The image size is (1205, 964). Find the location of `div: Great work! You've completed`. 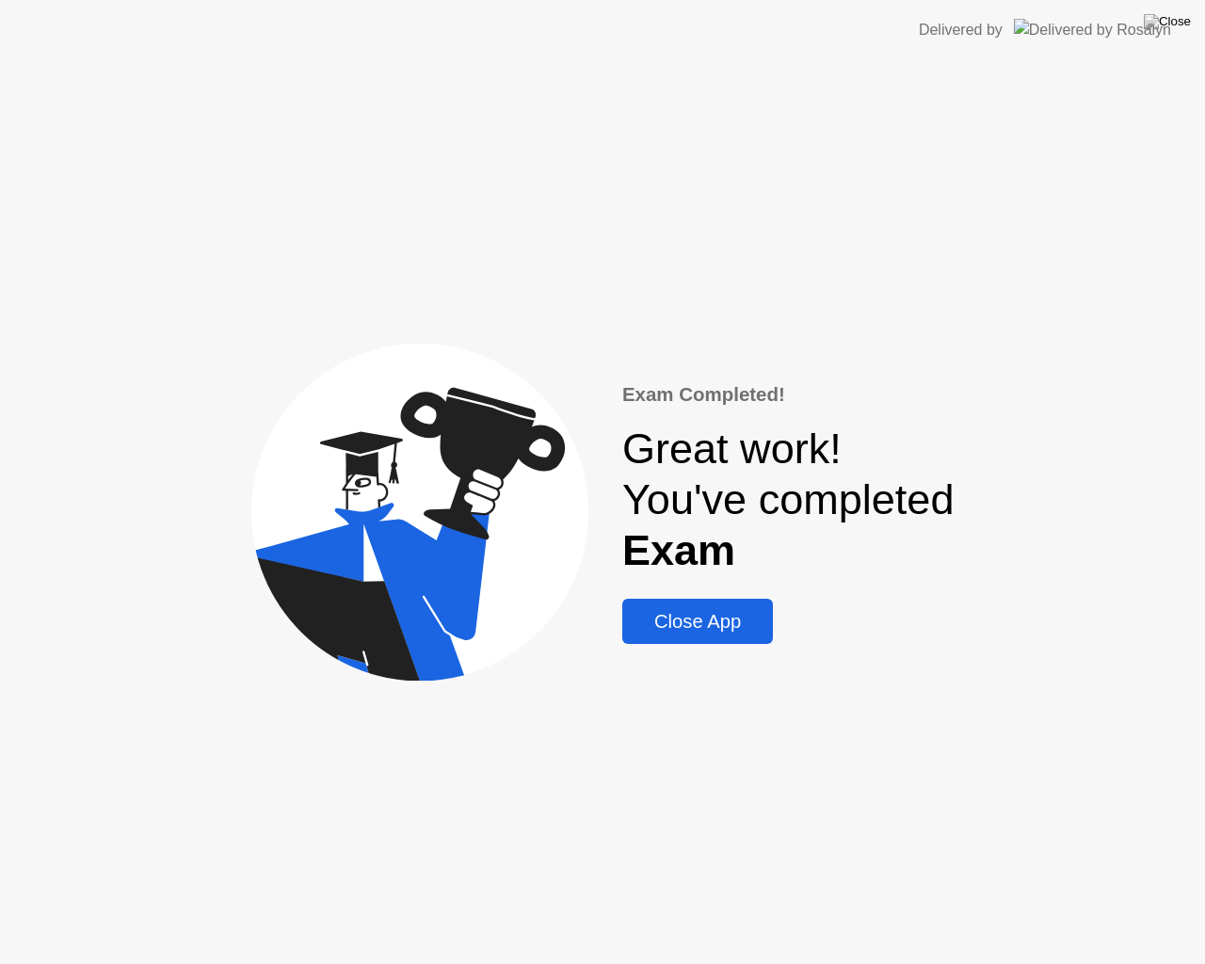

div: Great work! You've completed is located at coordinates (788, 500).